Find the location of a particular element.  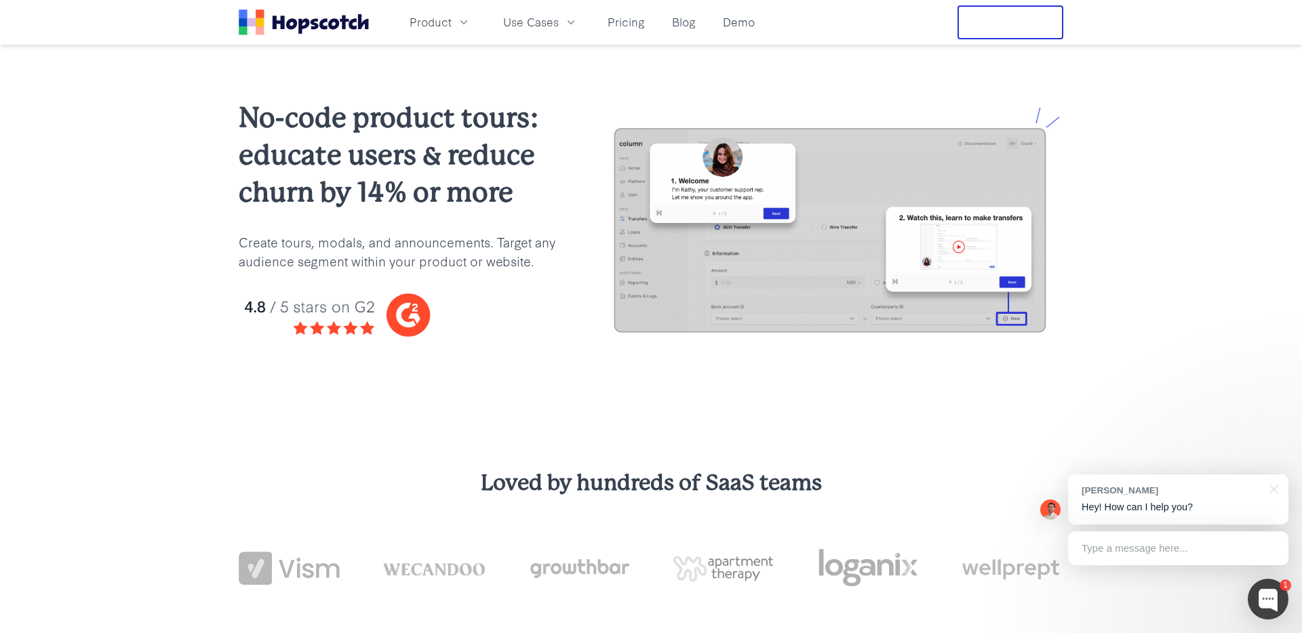

img: loganix-logo is located at coordinates (867, 568).